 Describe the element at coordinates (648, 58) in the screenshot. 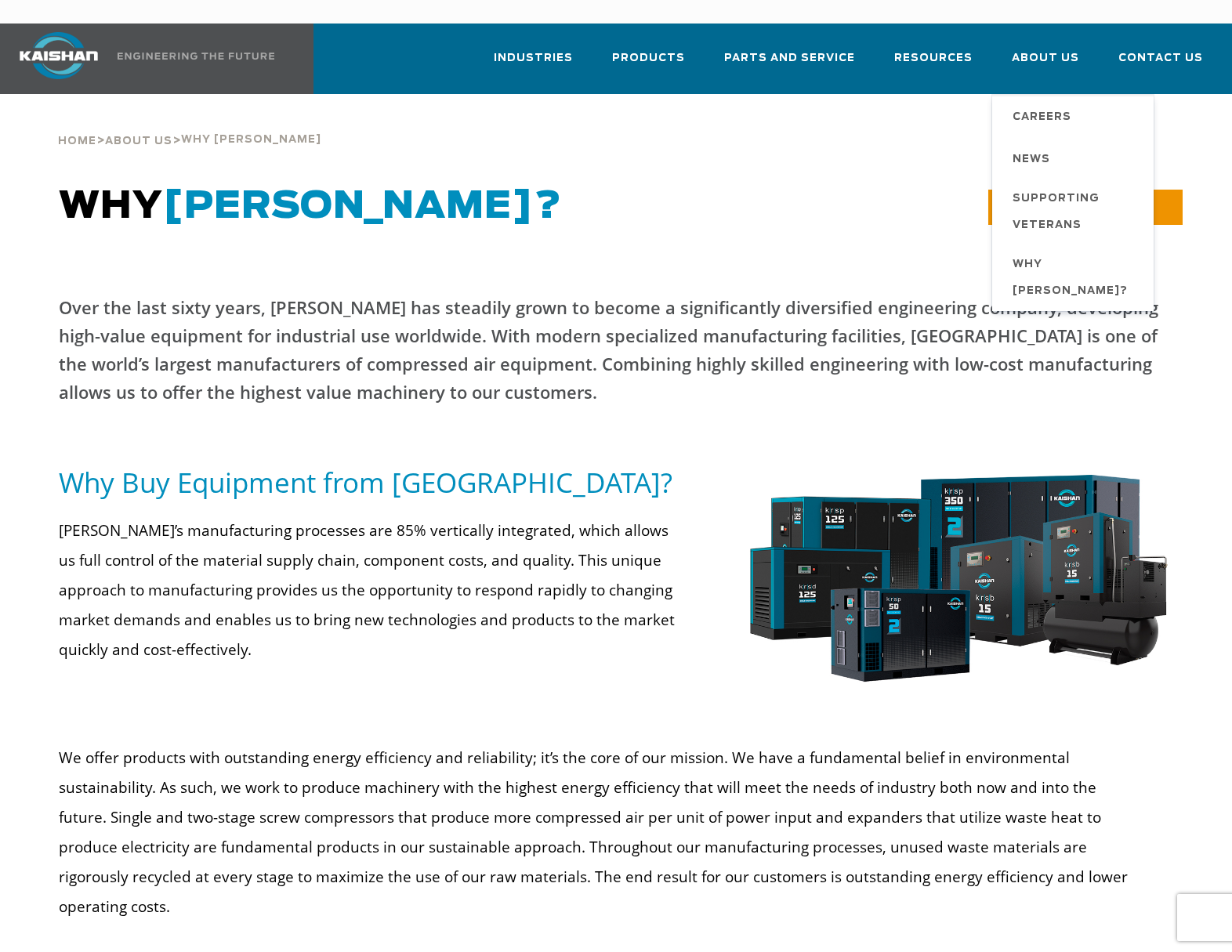

I see `span: Products` at that location.